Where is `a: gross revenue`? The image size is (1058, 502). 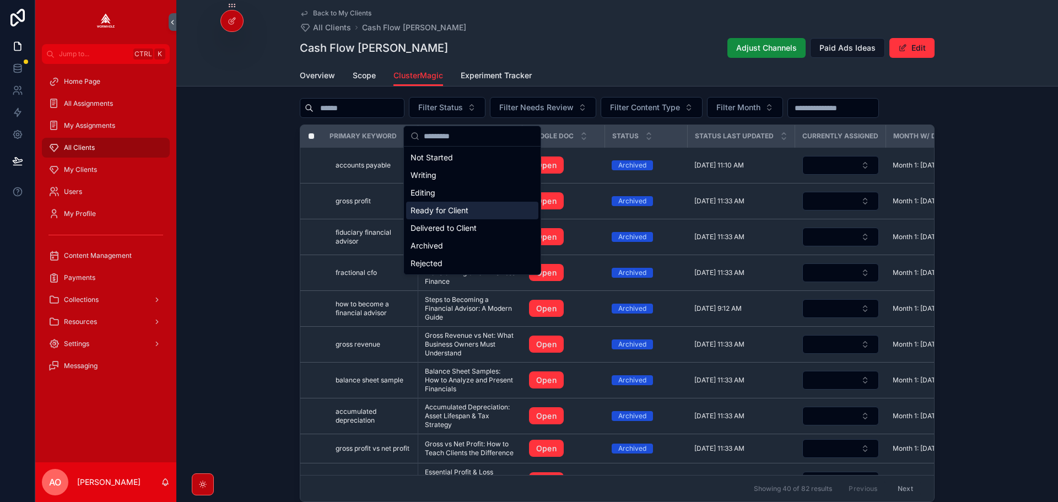
a: gross revenue is located at coordinates (373, 345).